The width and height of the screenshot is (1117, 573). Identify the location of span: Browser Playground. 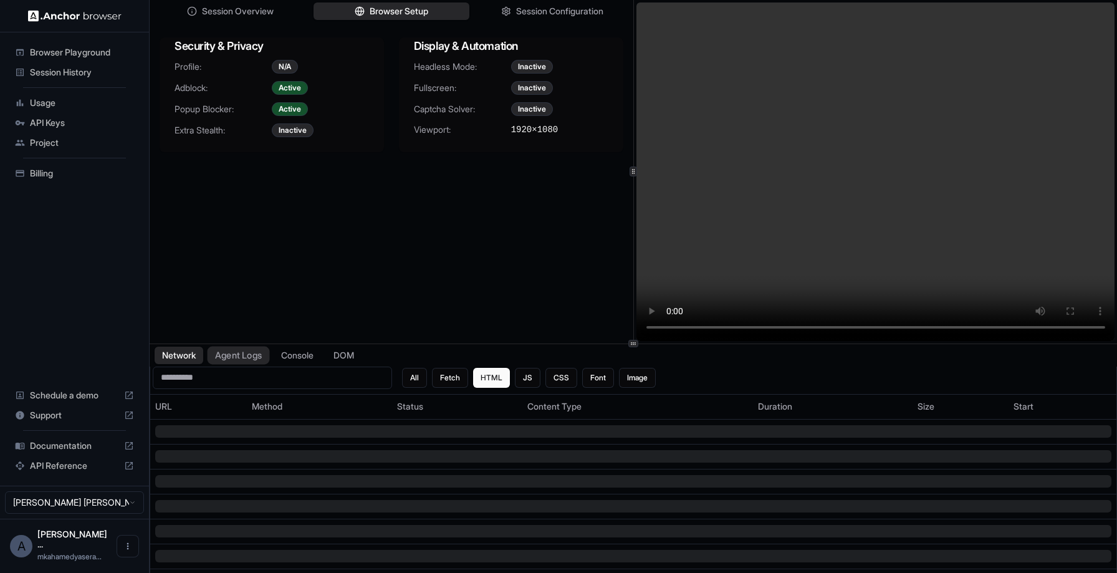
(82, 52).